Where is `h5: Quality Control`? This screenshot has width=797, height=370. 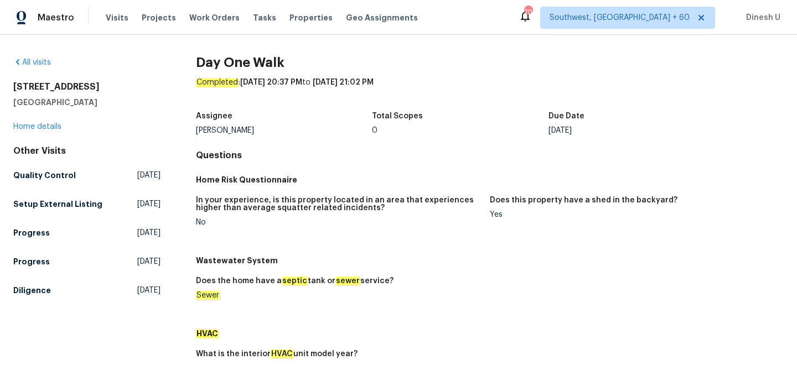
h5: Quality Control is located at coordinates (44, 175).